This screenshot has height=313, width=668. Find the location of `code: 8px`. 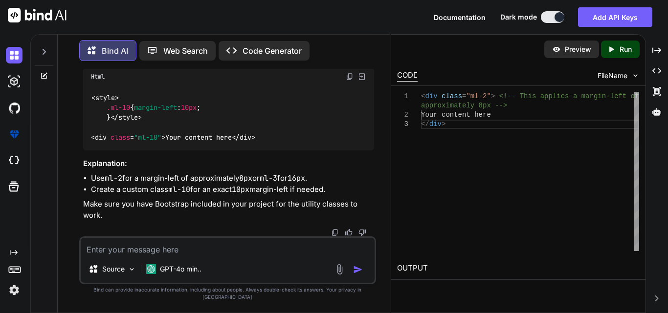

code: 8px is located at coordinates (245, 178).